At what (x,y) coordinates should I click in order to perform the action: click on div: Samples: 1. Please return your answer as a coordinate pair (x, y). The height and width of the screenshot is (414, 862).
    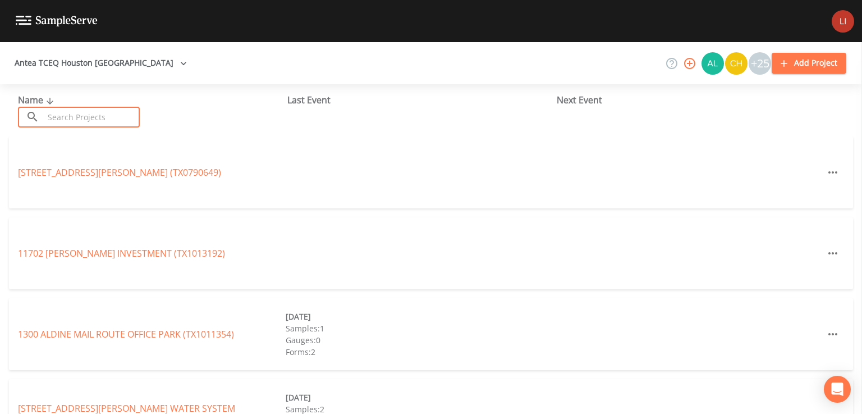
    Looking at the image, I should click on (419, 328).